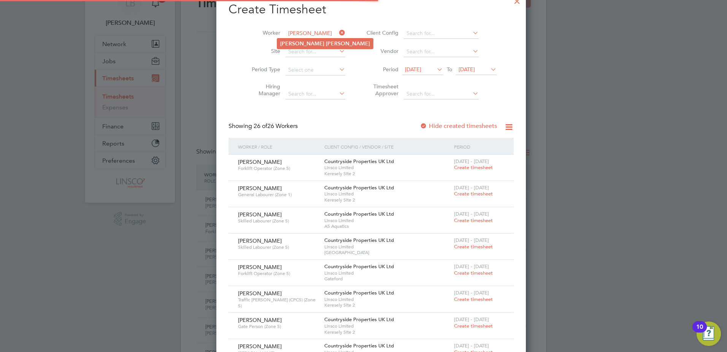 This screenshot has width=727, height=352. I want to click on div: Period, so click(479, 146).